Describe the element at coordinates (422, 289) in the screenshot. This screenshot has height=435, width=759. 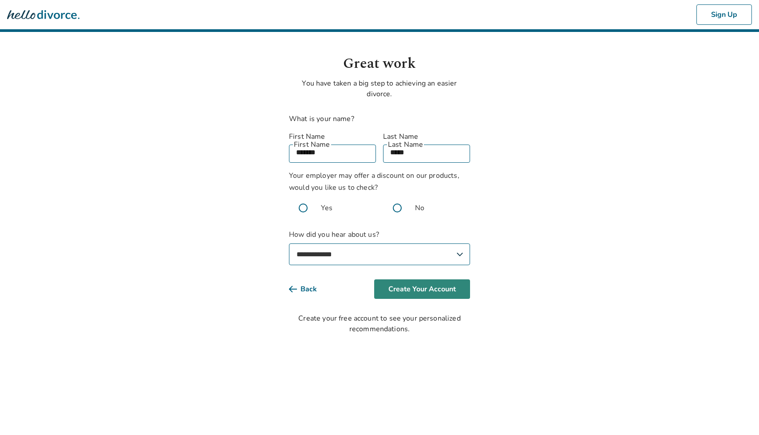
I see `button: Create Your Account` at that location.